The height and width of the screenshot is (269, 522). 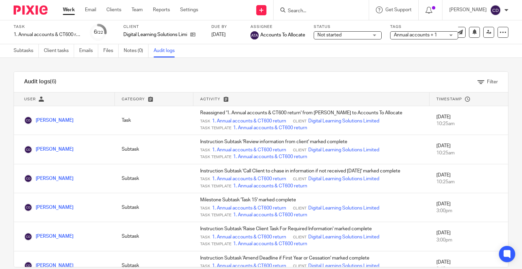 I want to click on span: Get Support, so click(x=398, y=10).